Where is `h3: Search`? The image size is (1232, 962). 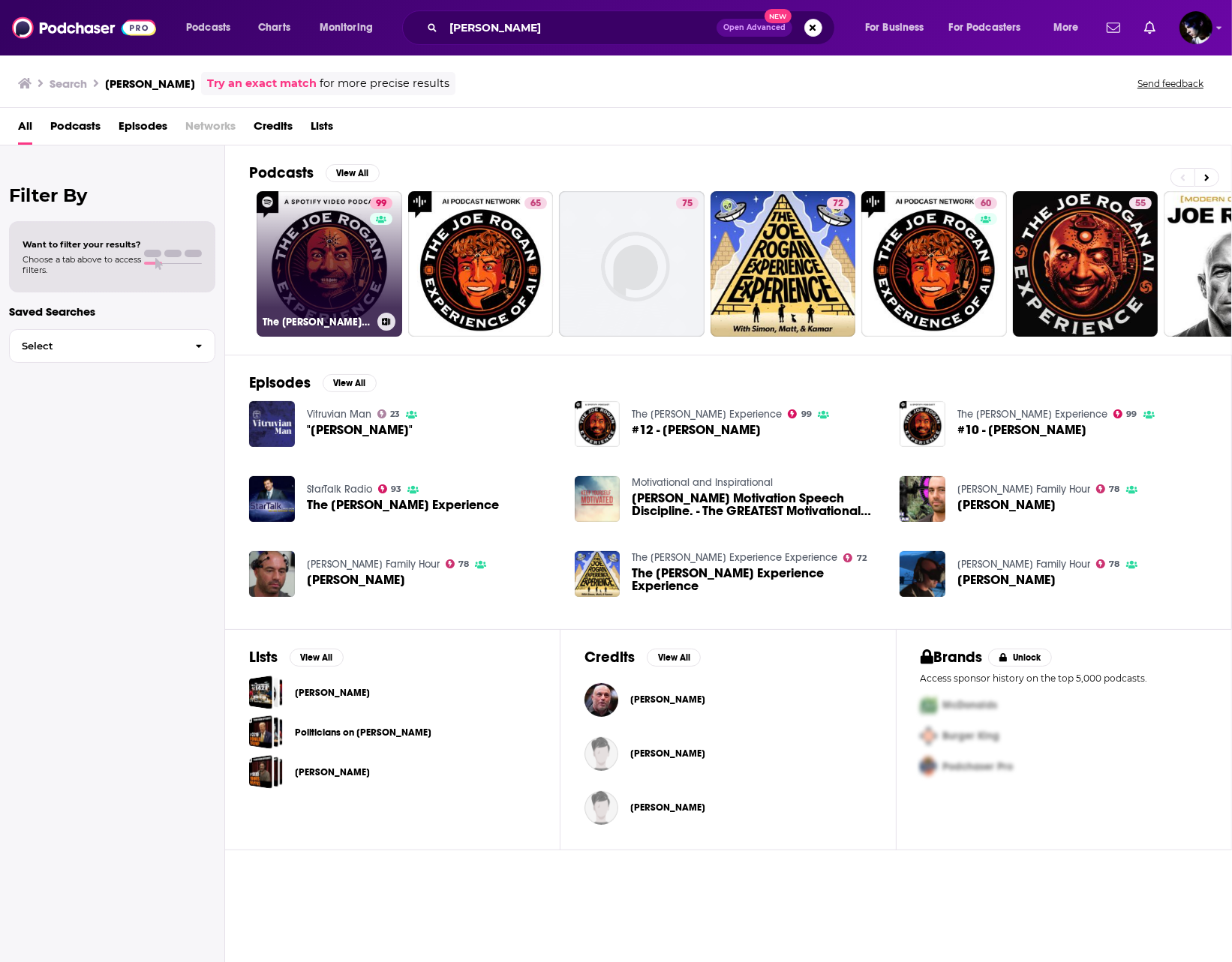 h3: Search is located at coordinates (68, 83).